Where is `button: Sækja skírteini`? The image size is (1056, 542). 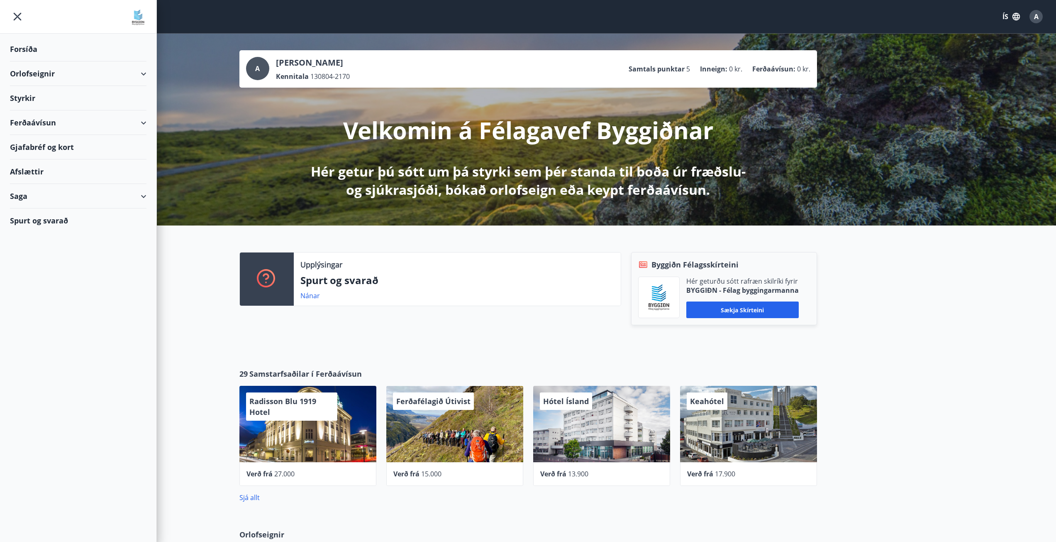
button: Sækja skírteini is located at coordinates (742, 310).